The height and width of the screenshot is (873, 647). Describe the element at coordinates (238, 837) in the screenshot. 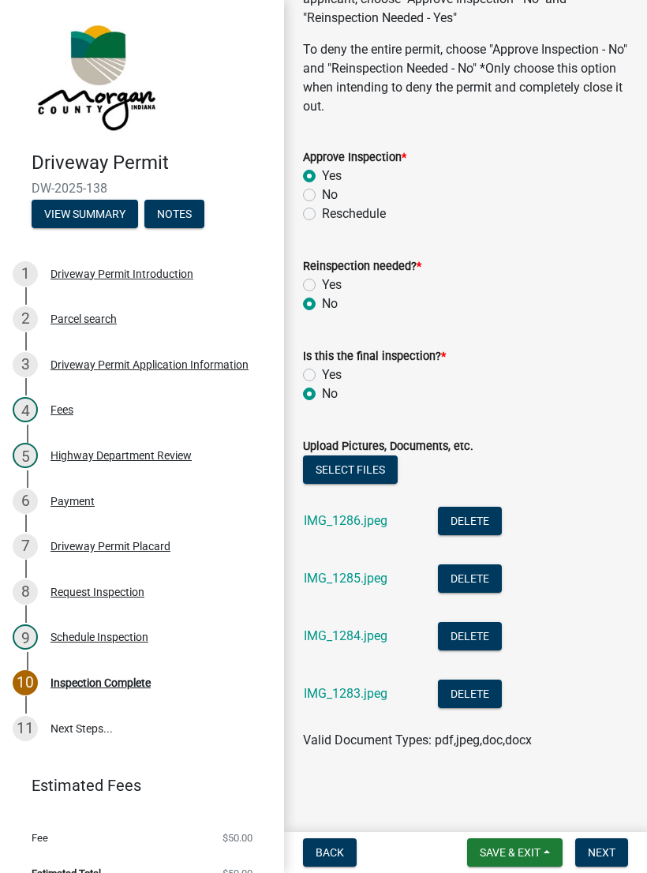

I see `span: $50.00` at that location.